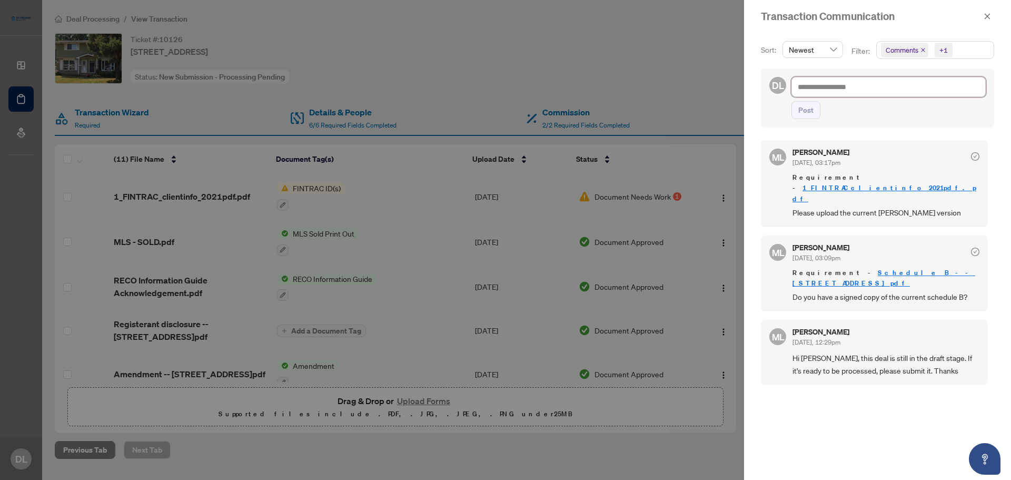 The image size is (1011, 480). I want to click on p: Filter:, so click(862, 51).